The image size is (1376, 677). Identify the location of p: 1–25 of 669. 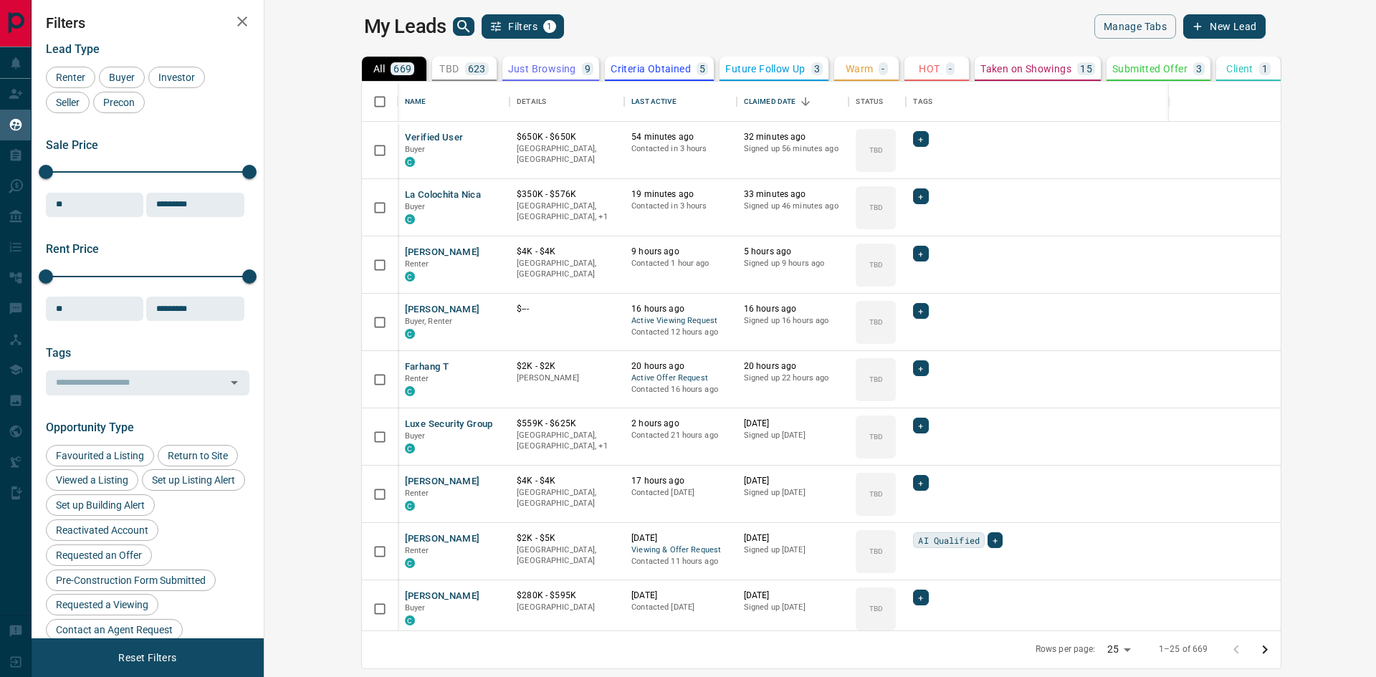
(1184, 650).